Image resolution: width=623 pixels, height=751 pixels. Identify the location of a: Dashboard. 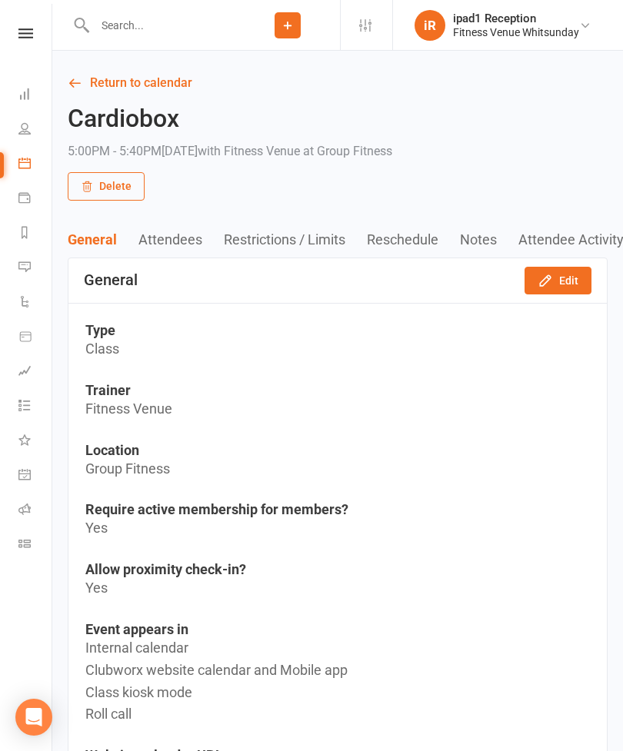
(35, 95).